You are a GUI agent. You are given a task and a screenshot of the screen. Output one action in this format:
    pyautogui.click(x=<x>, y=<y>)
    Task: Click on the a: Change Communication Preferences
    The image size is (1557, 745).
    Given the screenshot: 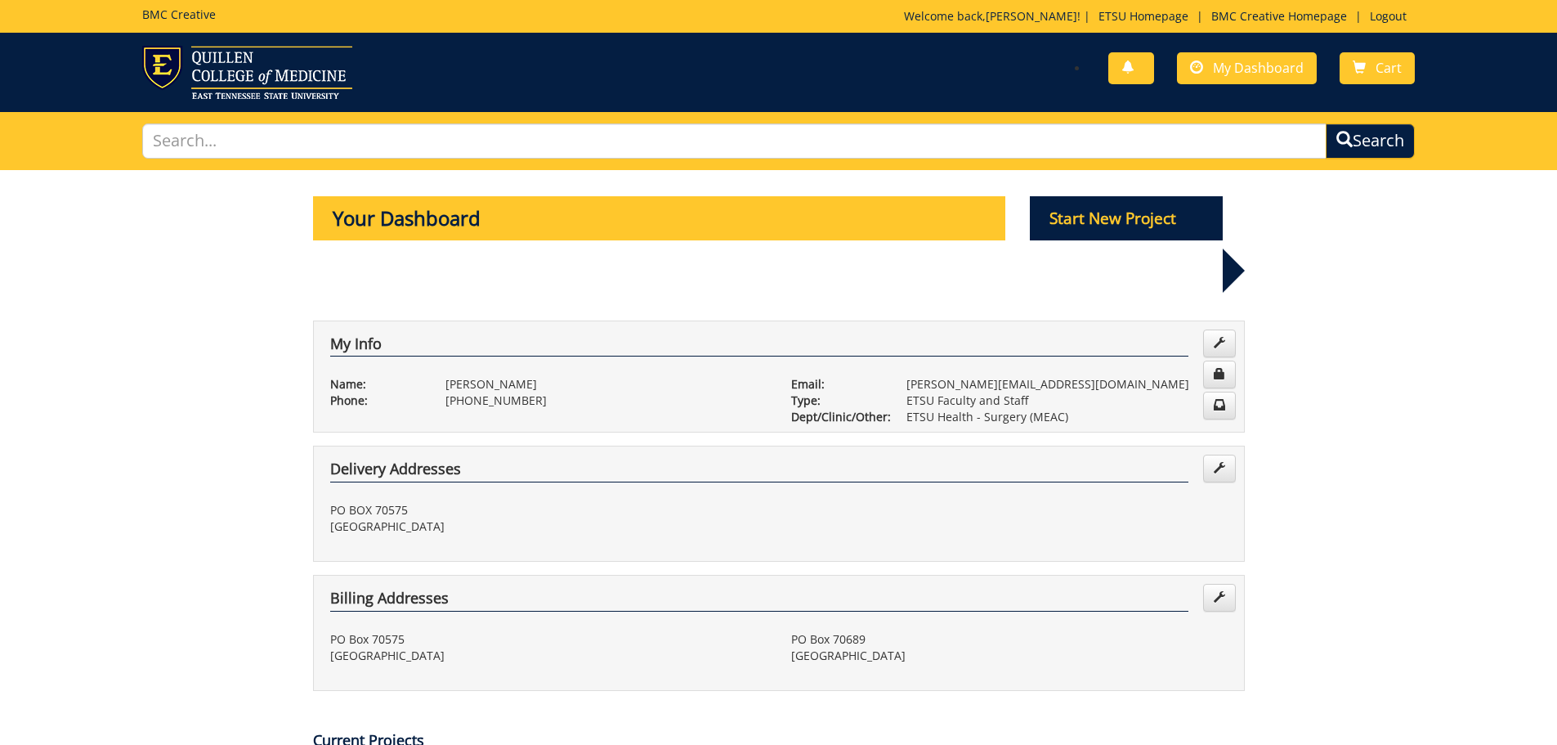 What is the action you would take?
    pyautogui.click(x=1219, y=405)
    